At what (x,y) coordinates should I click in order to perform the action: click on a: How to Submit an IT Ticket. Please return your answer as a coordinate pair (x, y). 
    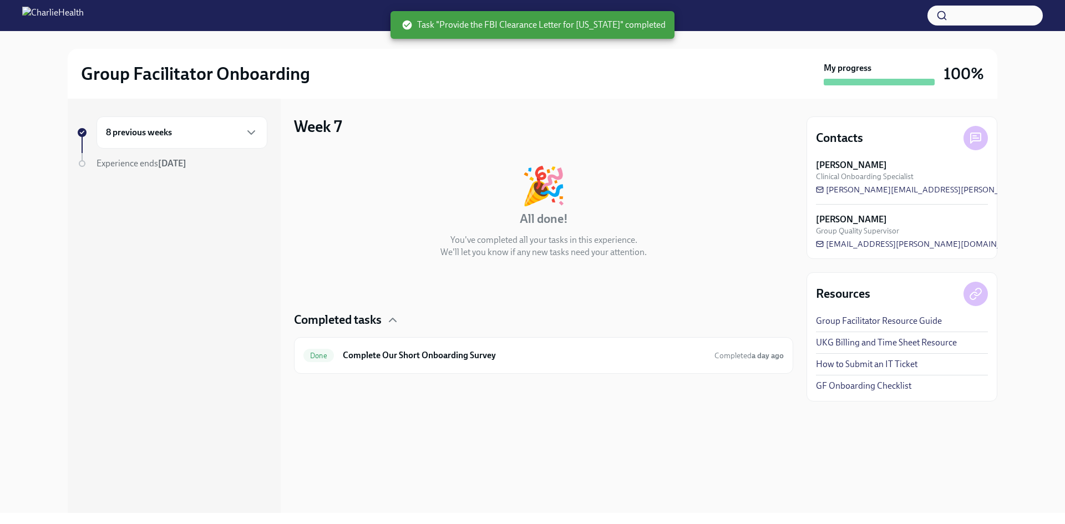
    Looking at the image, I should click on (866, 364).